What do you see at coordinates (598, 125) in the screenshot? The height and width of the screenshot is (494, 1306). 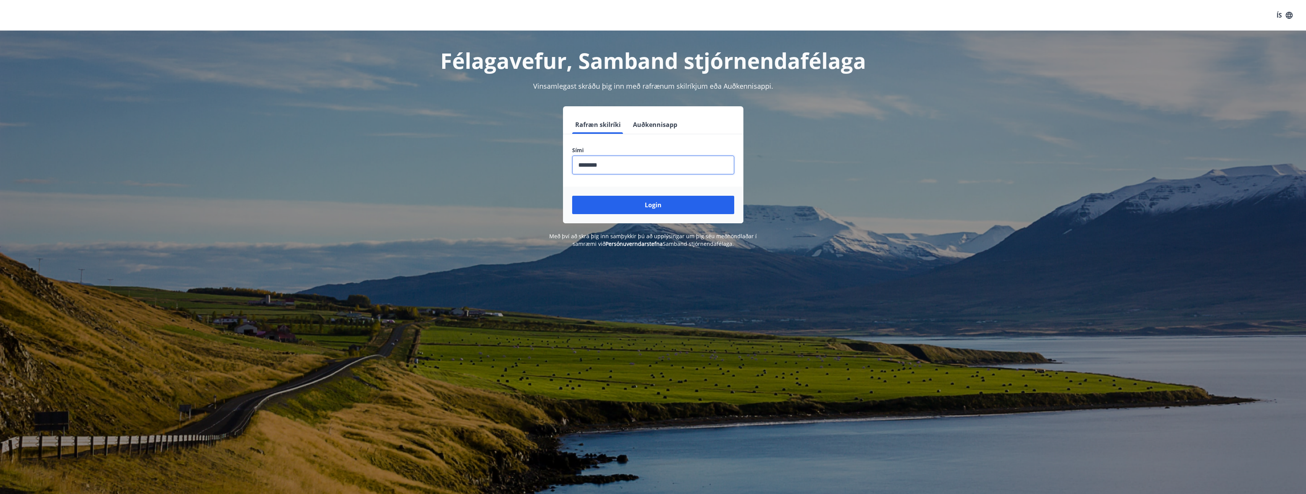 I see `button: Rafræn skilríki` at bounding box center [598, 125].